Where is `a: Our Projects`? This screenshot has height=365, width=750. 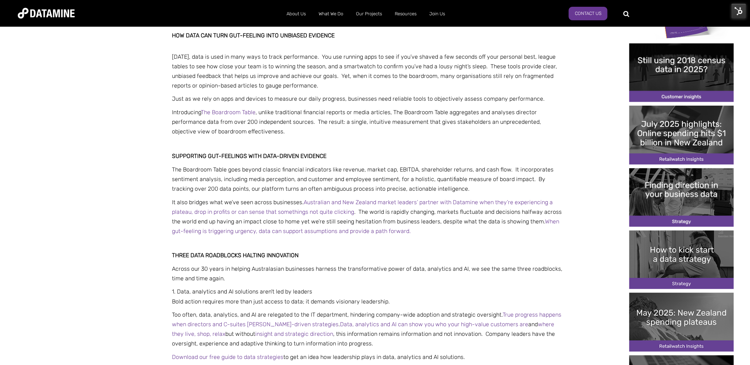 a: Our Projects is located at coordinates (369, 14).